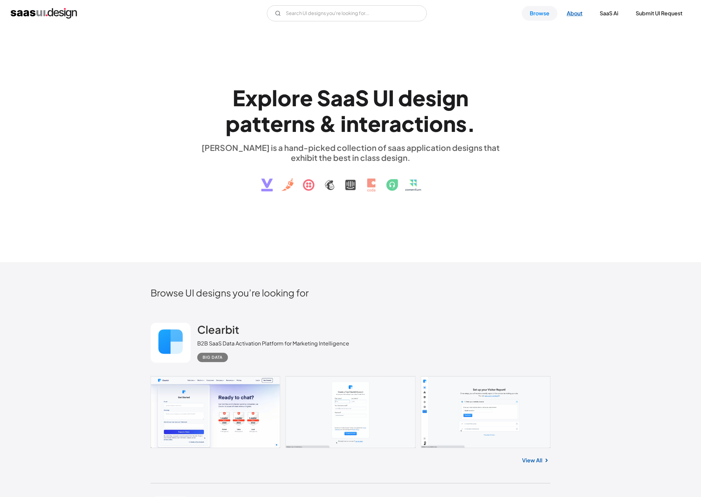 The height and width of the screenshot is (497, 701). What do you see at coordinates (347, 13) in the screenshot?
I see `form: Email Form` at bounding box center [347, 13].